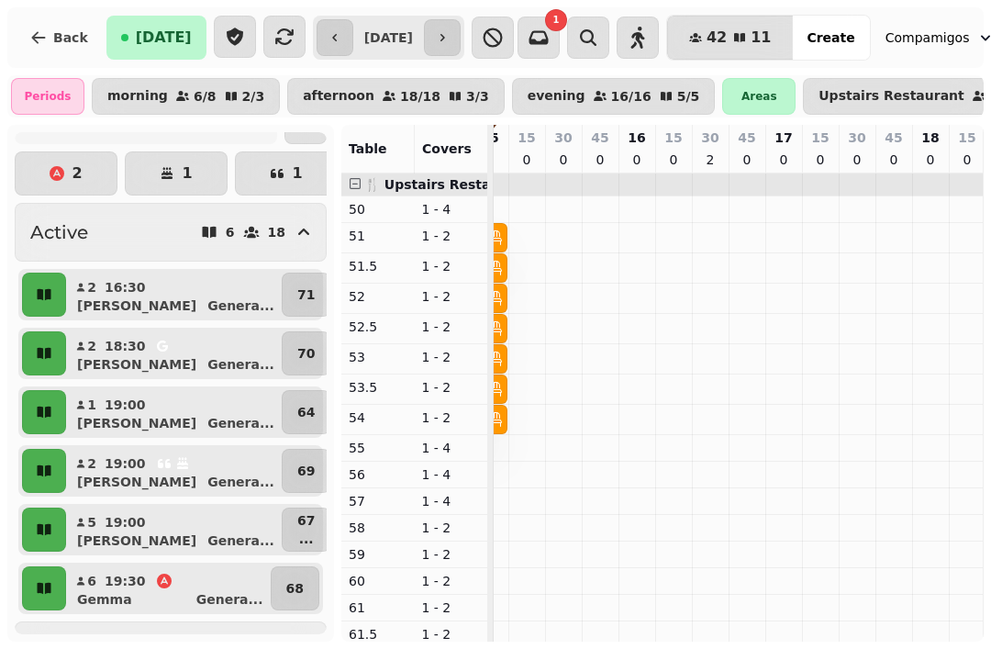  I want to click on p: morning, so click(138, 96).